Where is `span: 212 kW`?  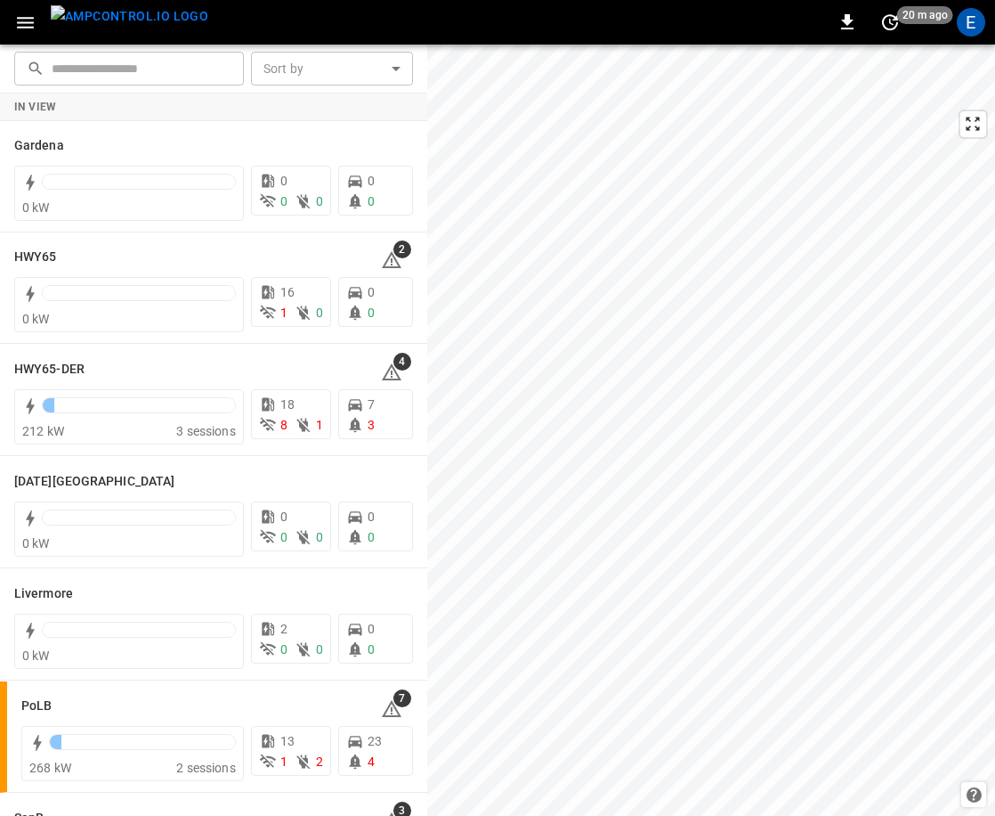
span: 212 kW is located at coordinates (43, 431).